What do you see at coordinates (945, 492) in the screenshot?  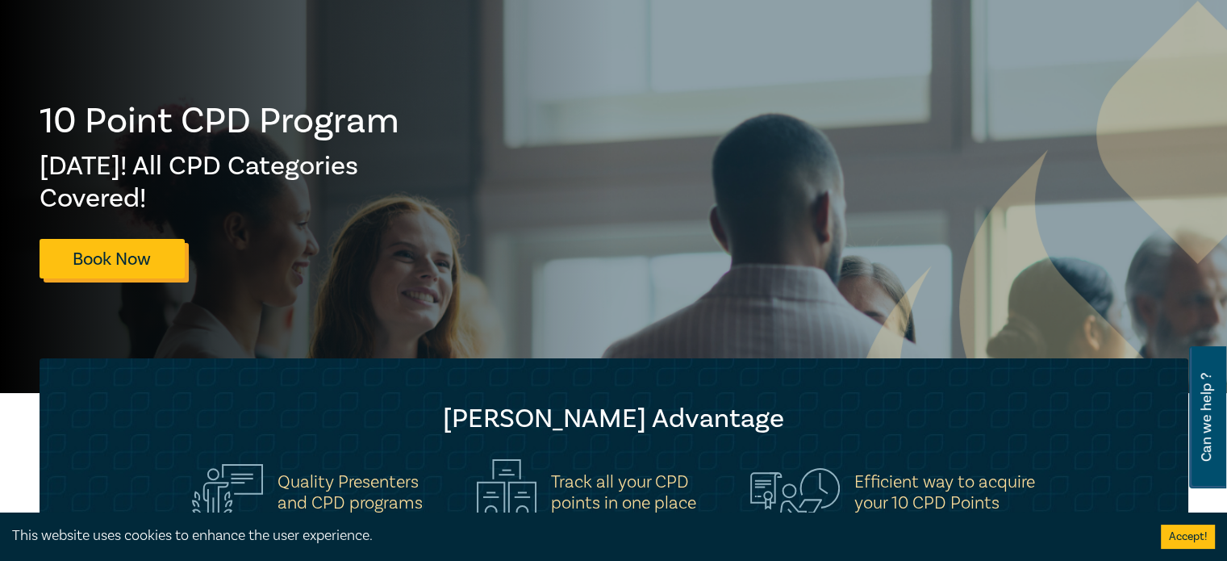 I see `h5: Efficient way to acquire your 10 CPD Points` at bounding box center [945, 492].